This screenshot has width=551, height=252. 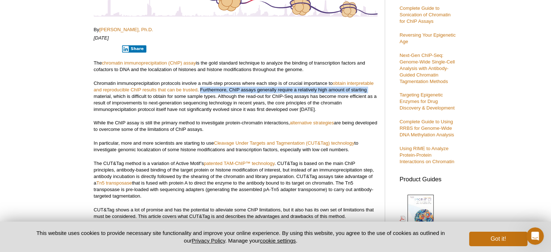 What do you see at coordinates (498, 239) in the screenshot?
I see `button: Got it!` at bounding box center [498, 239].